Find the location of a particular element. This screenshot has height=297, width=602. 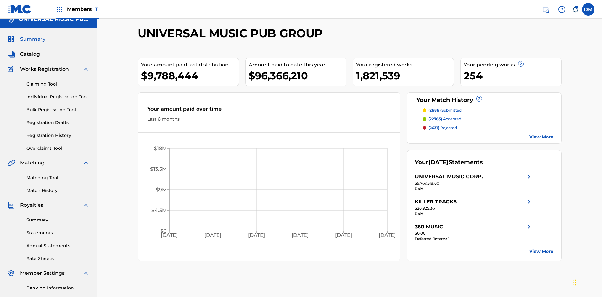

a: Statements is located at coordinates (58, 233).